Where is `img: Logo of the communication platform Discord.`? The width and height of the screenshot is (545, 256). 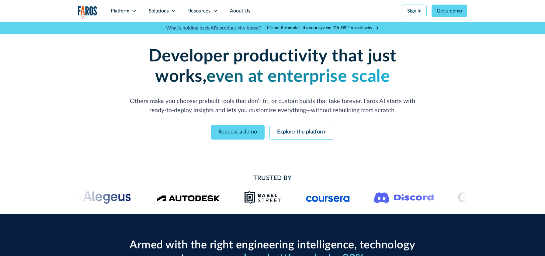
img: Logo of the communication platform Discord. is located at coordinates (404, 197).